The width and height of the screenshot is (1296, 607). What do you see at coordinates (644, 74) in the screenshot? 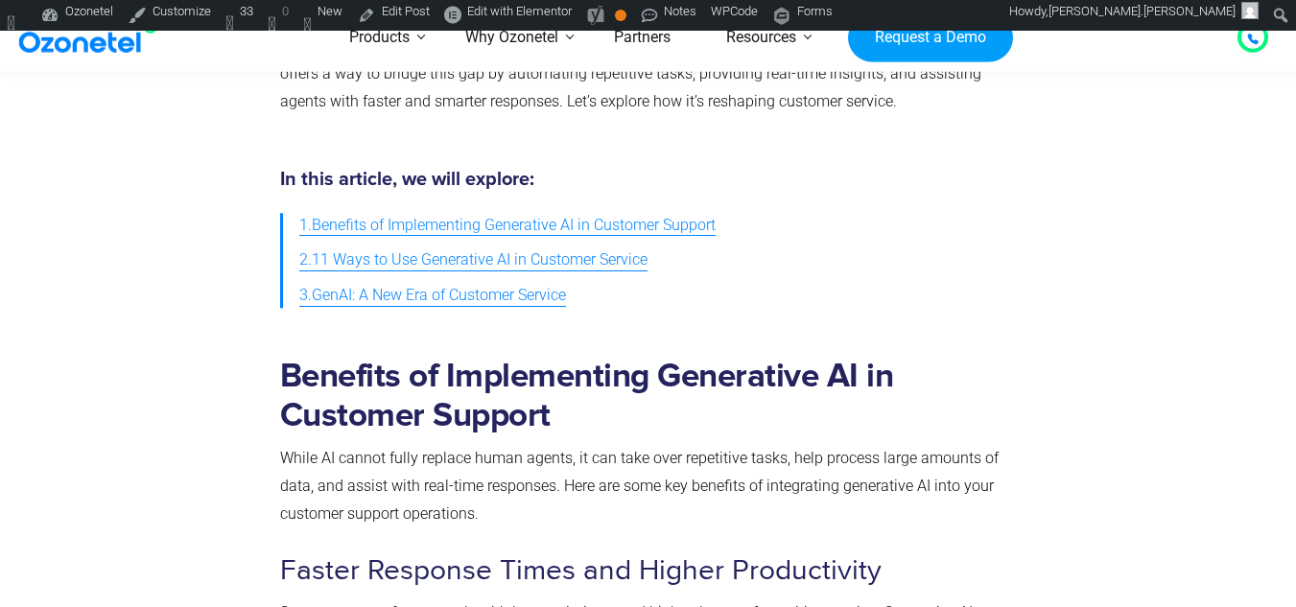
I see `p: For businesses, meeting these expectations is costly and complex, especially at scale. Generative...` at bounding box center [644, 74].